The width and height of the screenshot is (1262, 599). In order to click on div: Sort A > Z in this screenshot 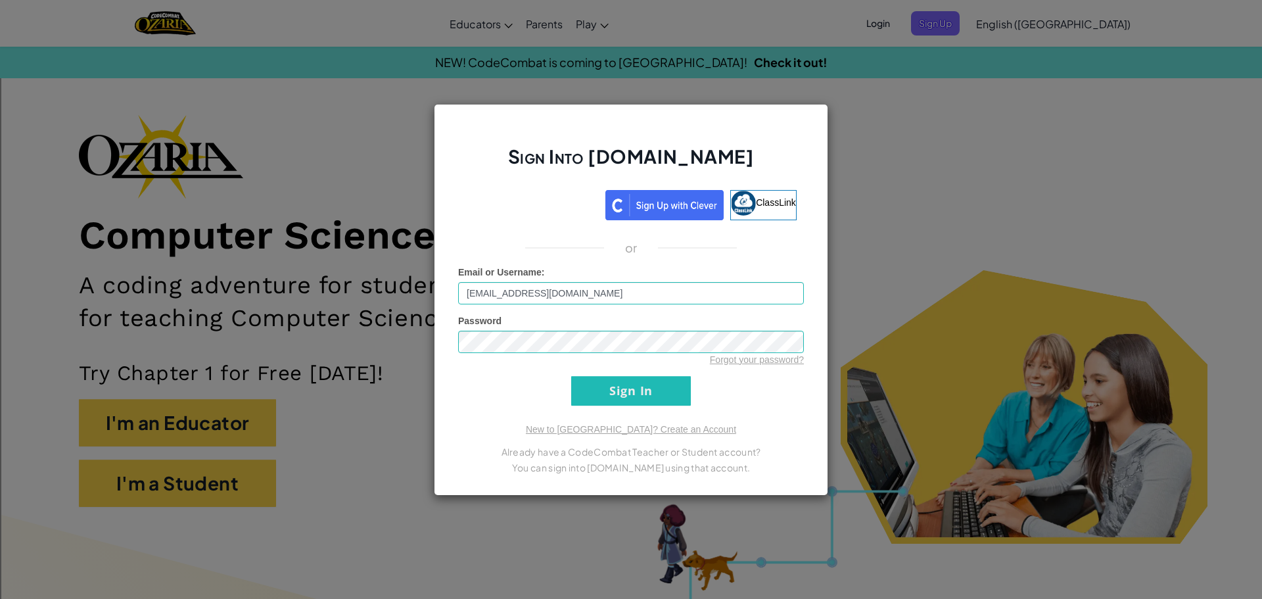, I will do `click(631, 37)`.